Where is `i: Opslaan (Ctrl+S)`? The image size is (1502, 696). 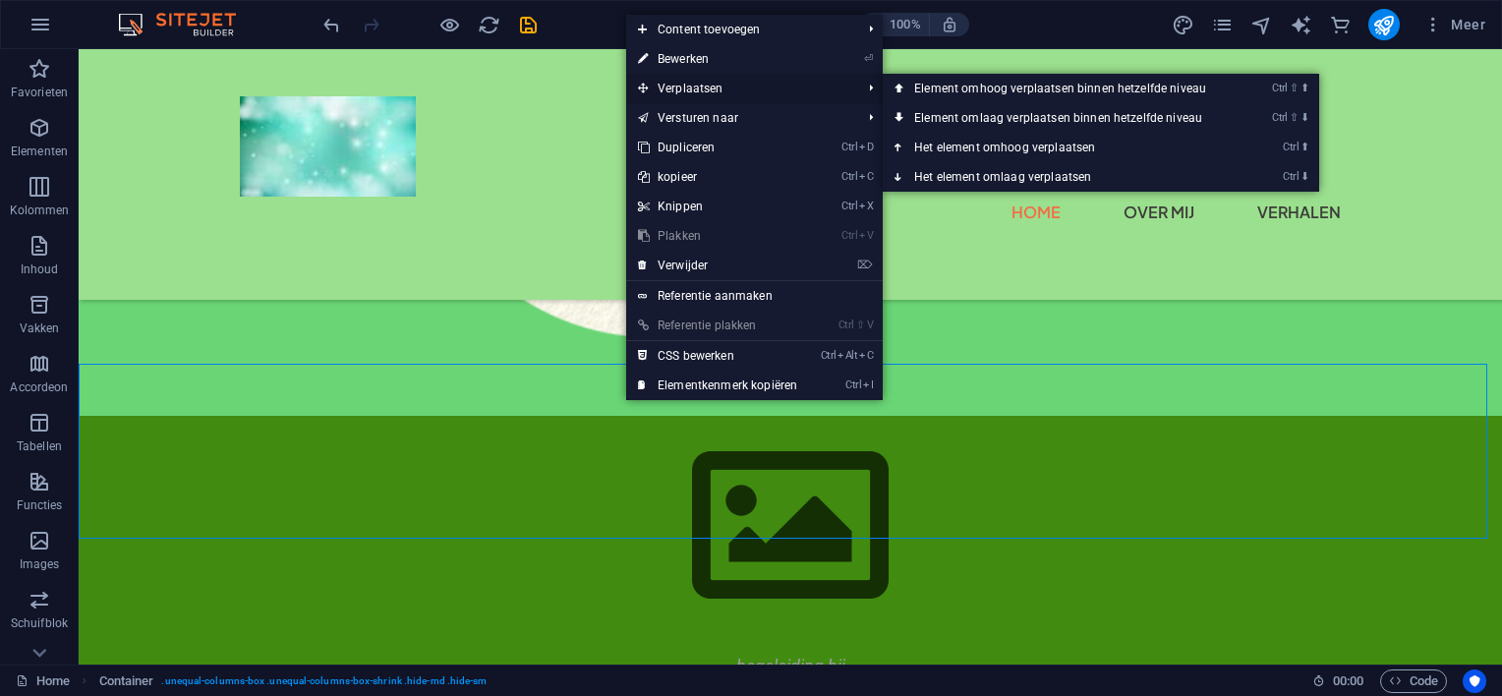
i: Opslaan (Ctrl+S) is located at coordinates (528, 25).